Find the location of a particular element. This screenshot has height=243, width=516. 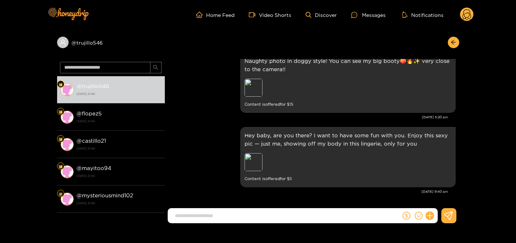

span: home is located at coordinates (201, 15).